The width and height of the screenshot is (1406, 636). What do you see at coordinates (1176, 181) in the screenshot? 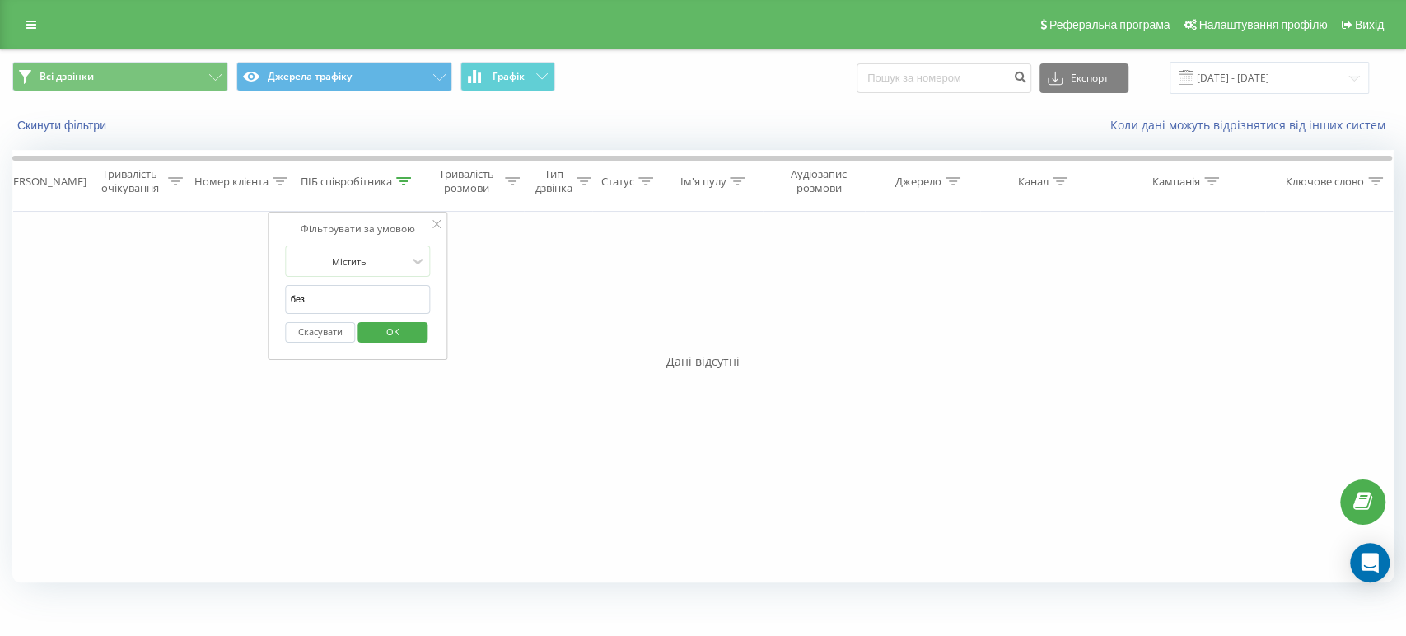
I see `div: Кампанія` at bounding box center [1176, 181].